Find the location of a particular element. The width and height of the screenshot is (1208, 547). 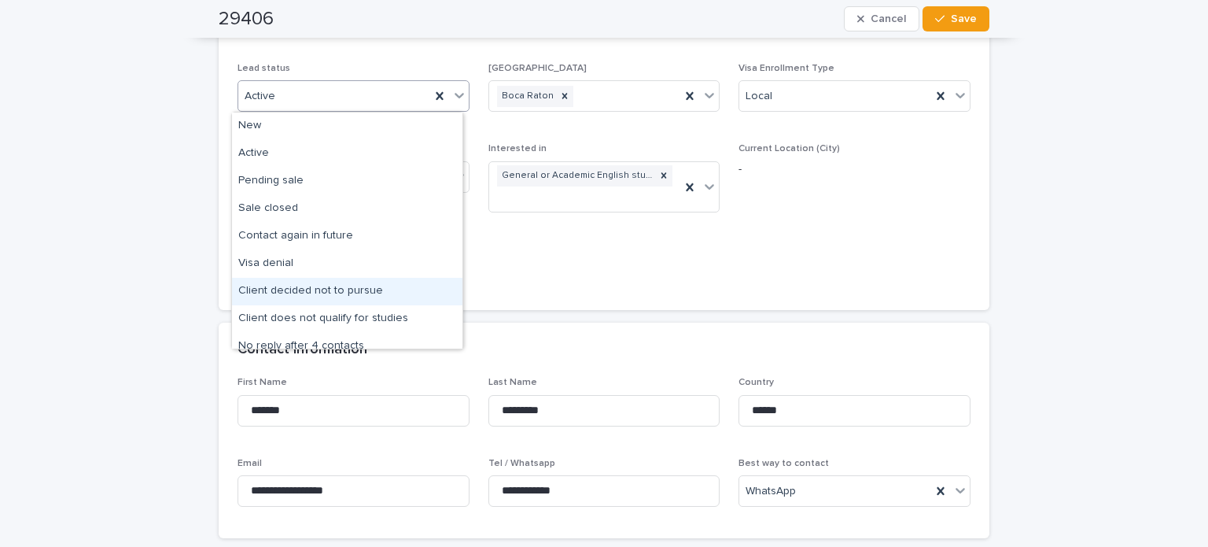

div: Client does not qualify for studies is located at coordinates (347, 319).